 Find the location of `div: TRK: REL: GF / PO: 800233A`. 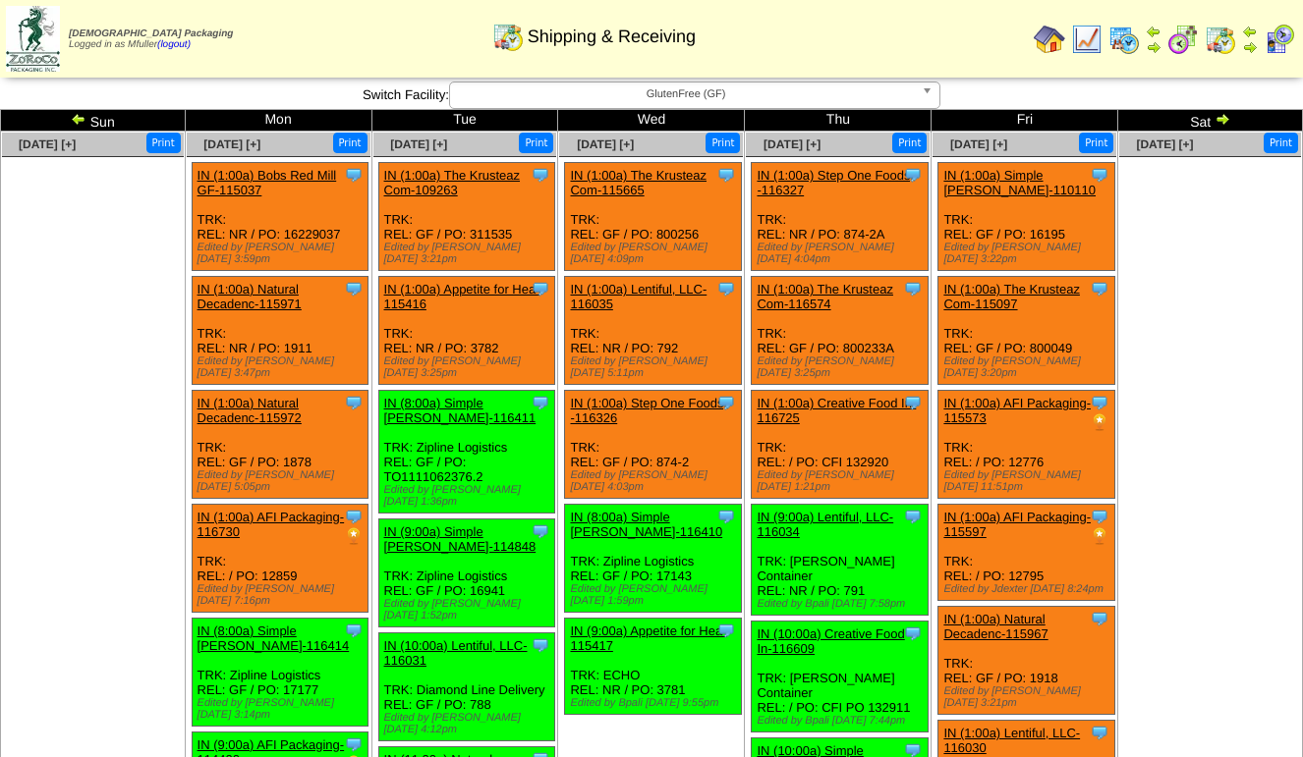

div: TRK: REL: GF / PO: 800233A is located at coordinates (839, 331).